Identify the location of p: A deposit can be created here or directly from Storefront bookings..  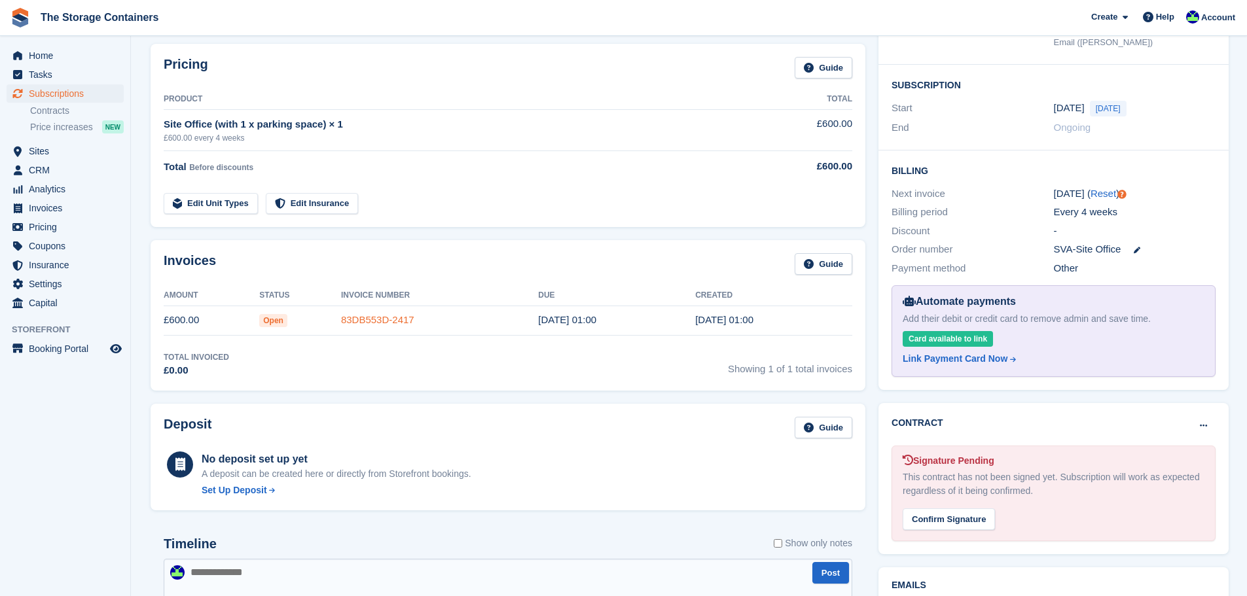
(336, 474).